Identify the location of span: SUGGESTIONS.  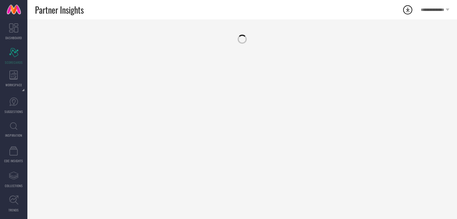
(14, 112).